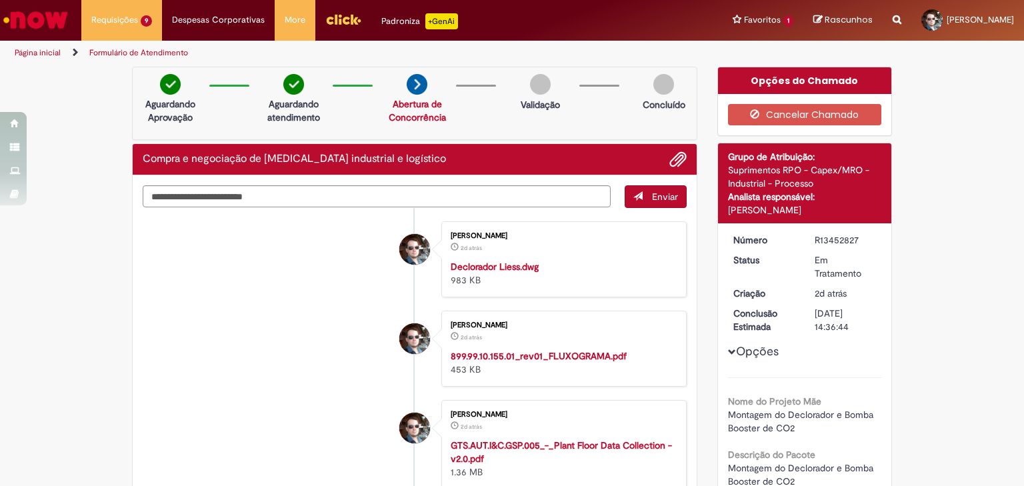 The height and width of the screenshot is (486, 1024). Describe the element at coordinates (561, 363) in the screenshot. I see `div: 453 KB` at that location.